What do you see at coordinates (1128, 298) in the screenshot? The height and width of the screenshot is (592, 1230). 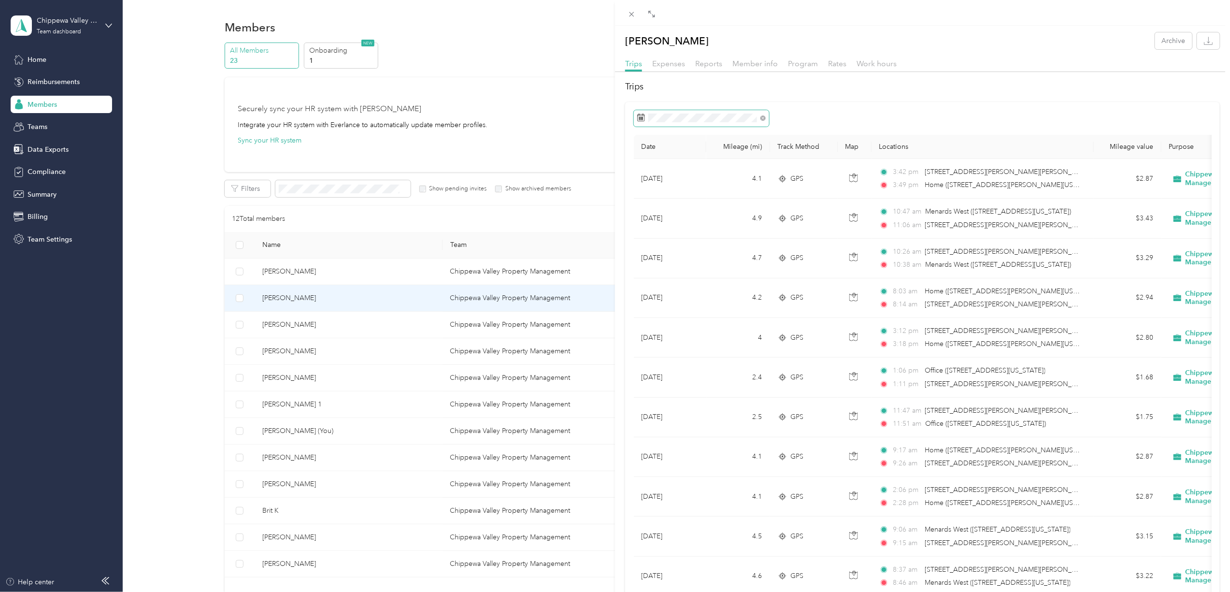 I see `td: $2.94` at bounding box center [1128, 298].